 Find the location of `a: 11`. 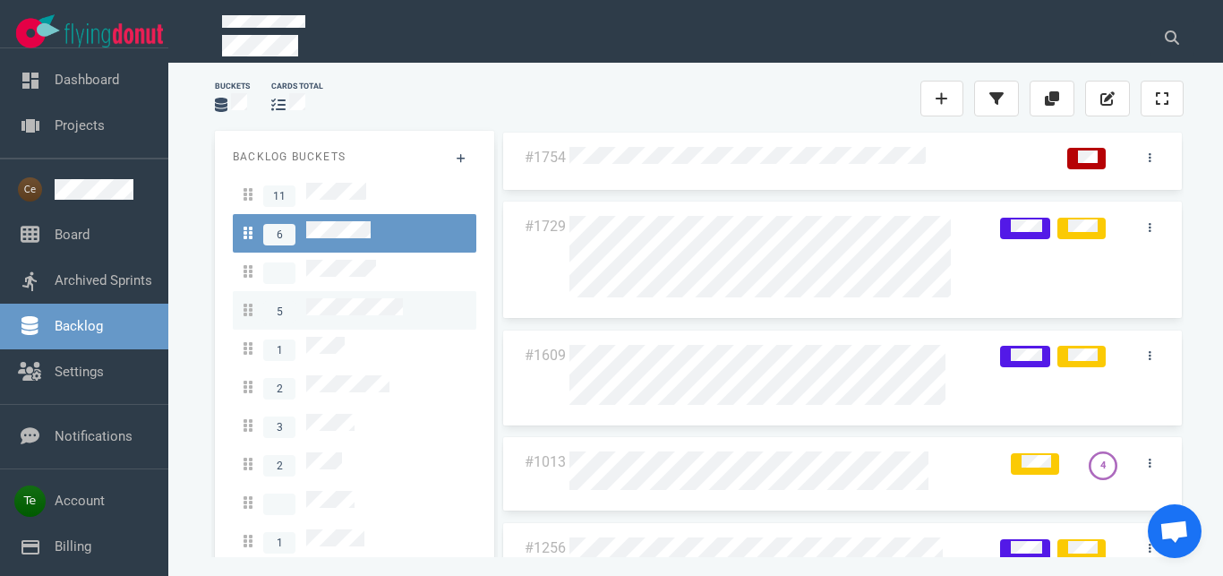

a: 11 is located at coordinates (354, 194).